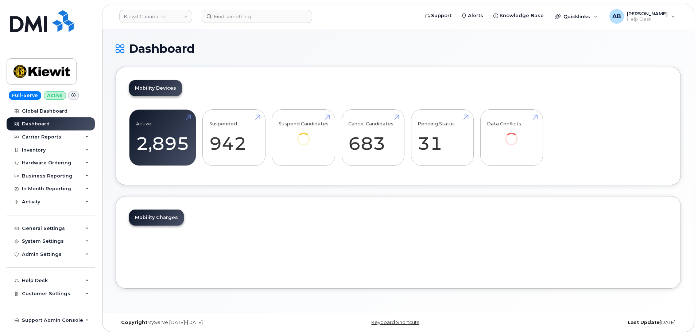 This screenshot has width=698, height=332. I want to click on a: Mobility Devices, so click(155, 88).